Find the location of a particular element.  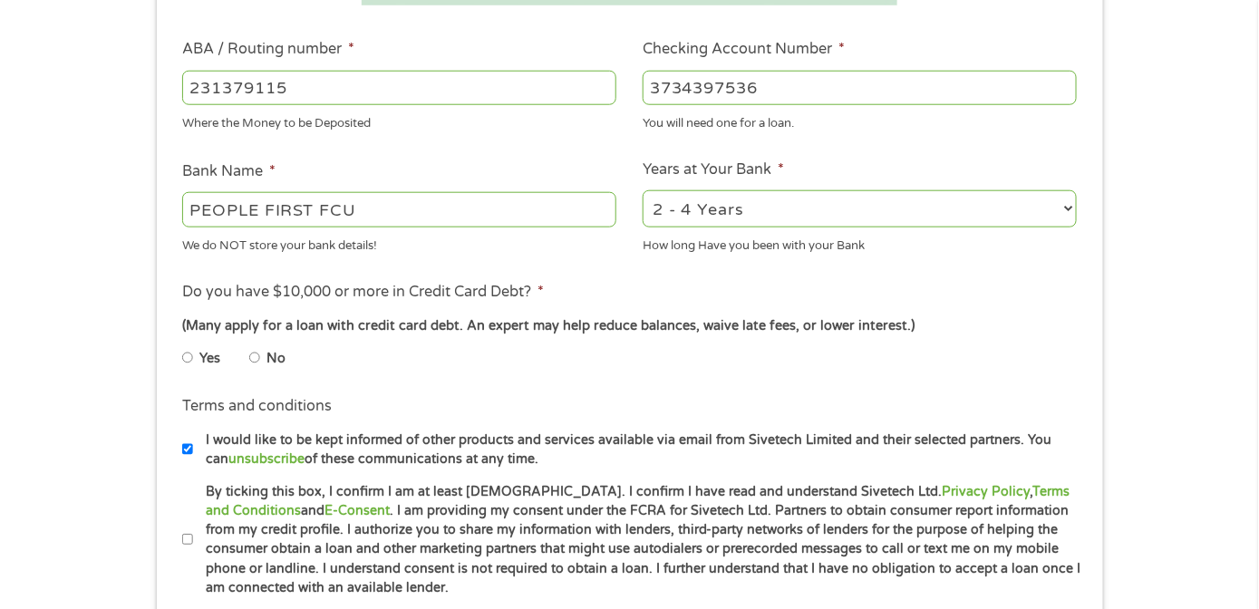

input: 263177916 is located at coordinates (399, 88).